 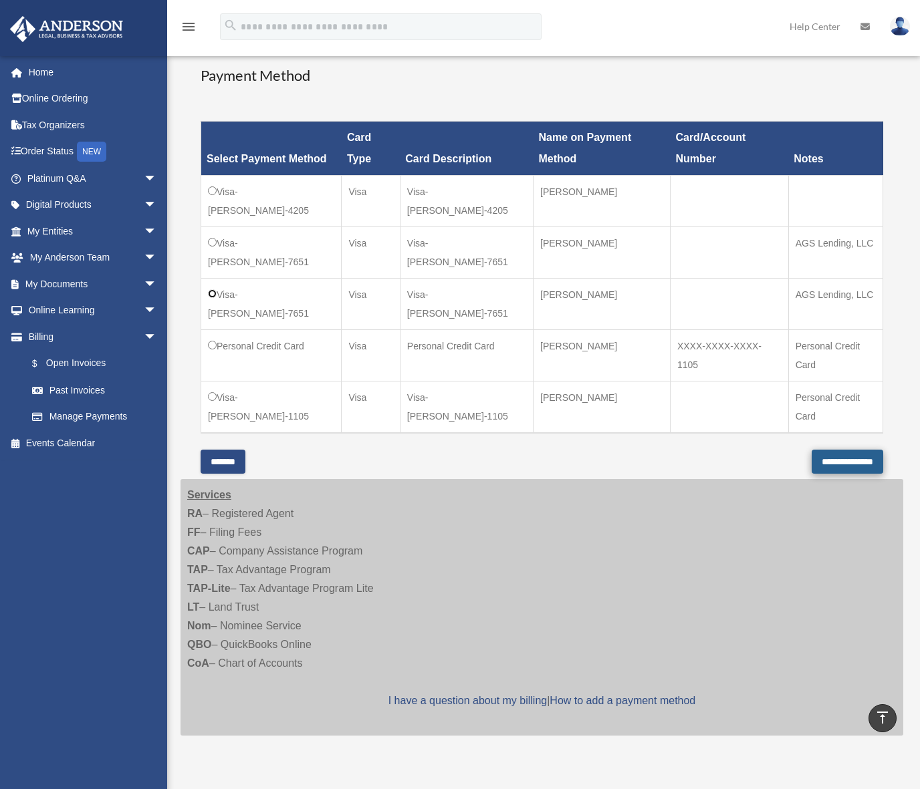 What do you see at coordinates (193, 607) in the screenshot?
I see `strong: LT` at bounding box center [193, 607].